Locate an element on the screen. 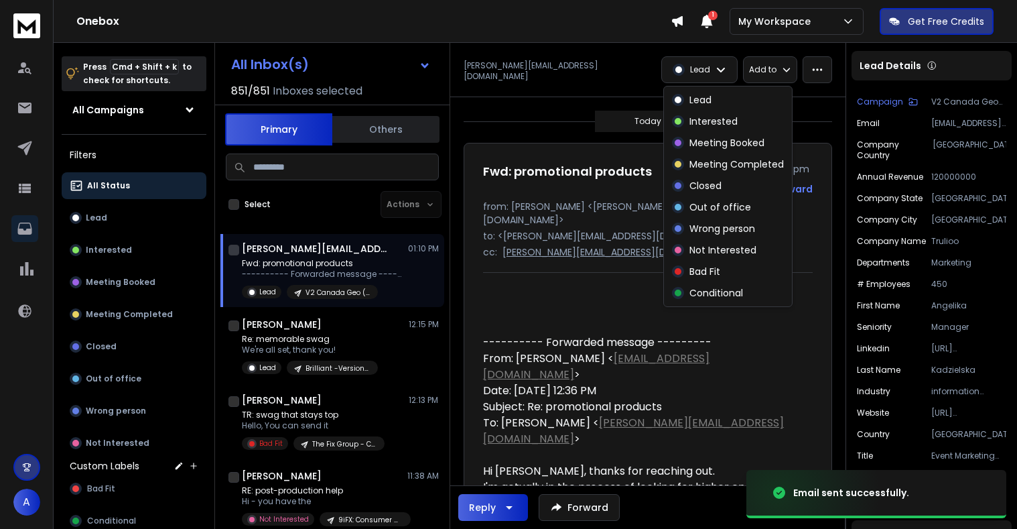 The height and width of the screenshot is (529, 1017). p: Company City is located at coordinates (887, 220).